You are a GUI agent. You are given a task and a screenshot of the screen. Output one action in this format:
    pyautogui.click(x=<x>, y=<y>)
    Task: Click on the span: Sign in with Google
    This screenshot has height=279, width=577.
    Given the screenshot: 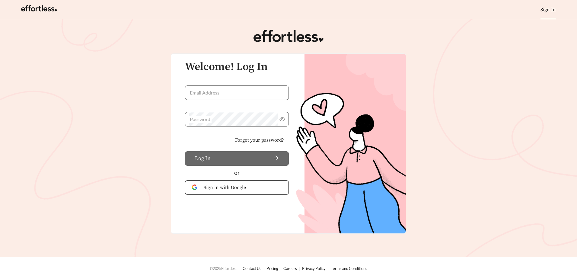 What is the action you would take?
    pyautogui.click(x=243, y=187)
    